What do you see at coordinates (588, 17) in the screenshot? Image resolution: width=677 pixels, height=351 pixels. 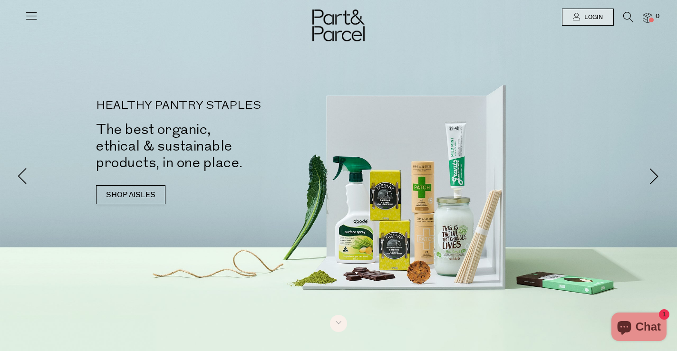 I see `a: Login` at bounding box center [588, 17].